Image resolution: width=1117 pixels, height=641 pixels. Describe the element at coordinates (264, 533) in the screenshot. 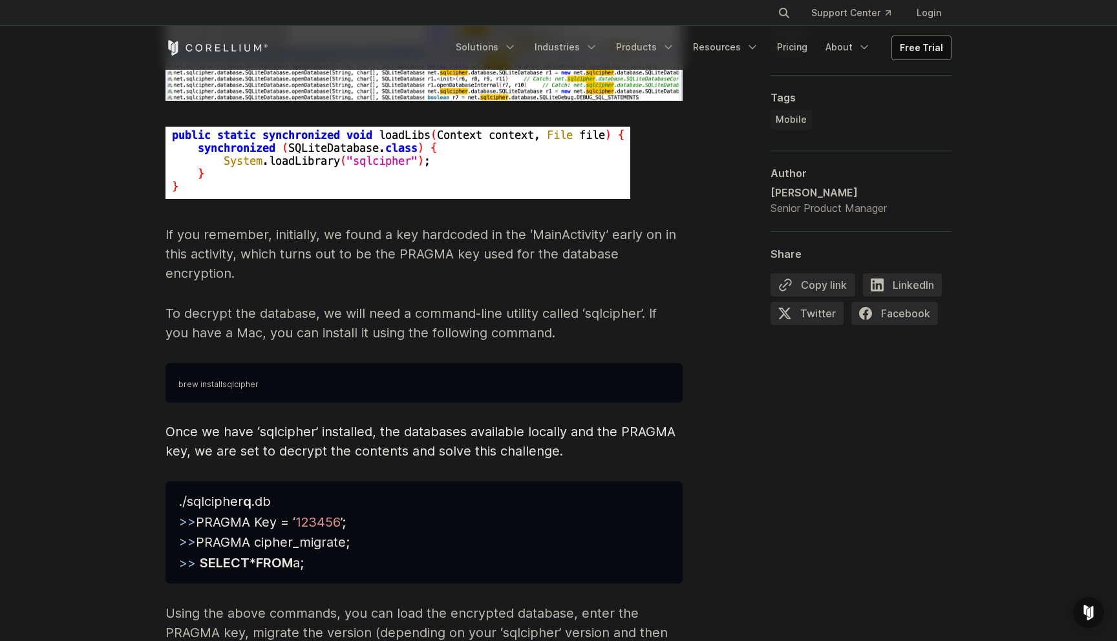

I see `span: ./sqlcipher .db PRAGMA Key = ‘ ’; PRAGMA cipher_migrate; * a;` at that location.